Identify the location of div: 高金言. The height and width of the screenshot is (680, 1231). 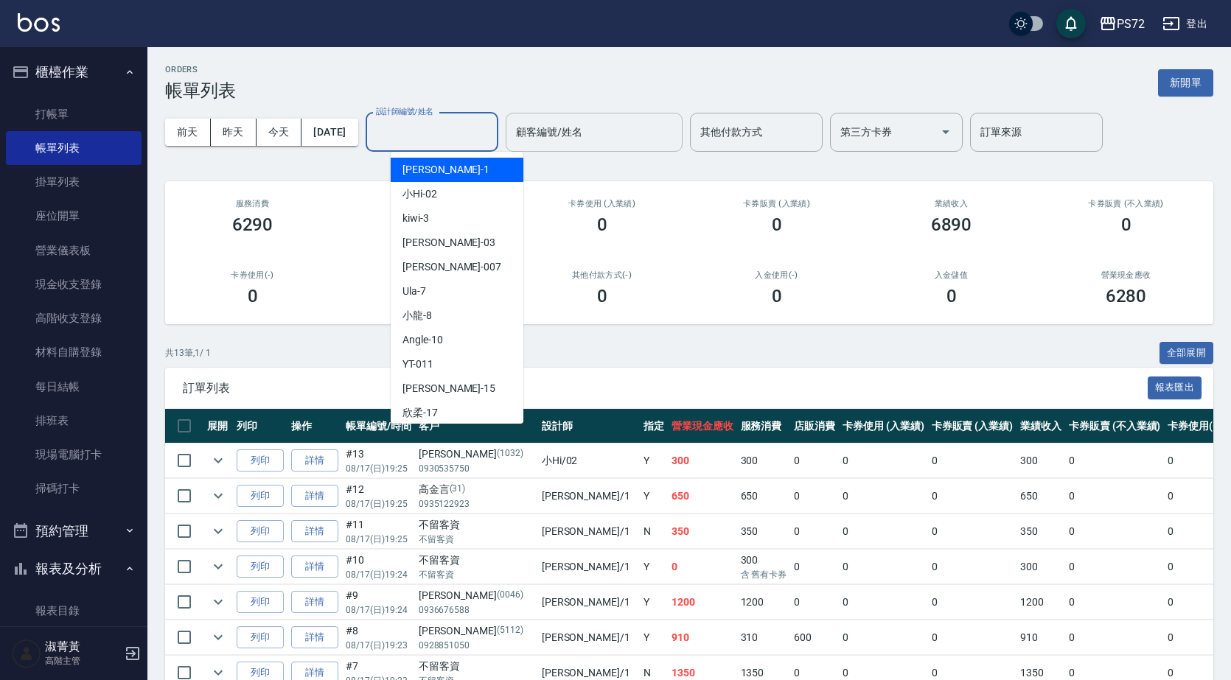
(476, 489).